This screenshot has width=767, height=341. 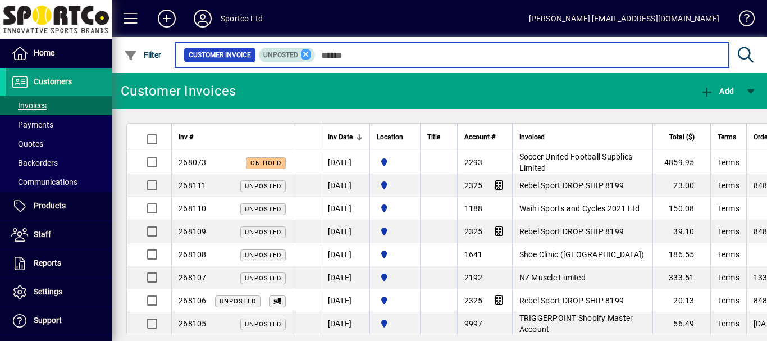 What do you see at coordinates (59, 106) in the screenshot?
I see `a: Invoices` at bounding box center [59, 106].